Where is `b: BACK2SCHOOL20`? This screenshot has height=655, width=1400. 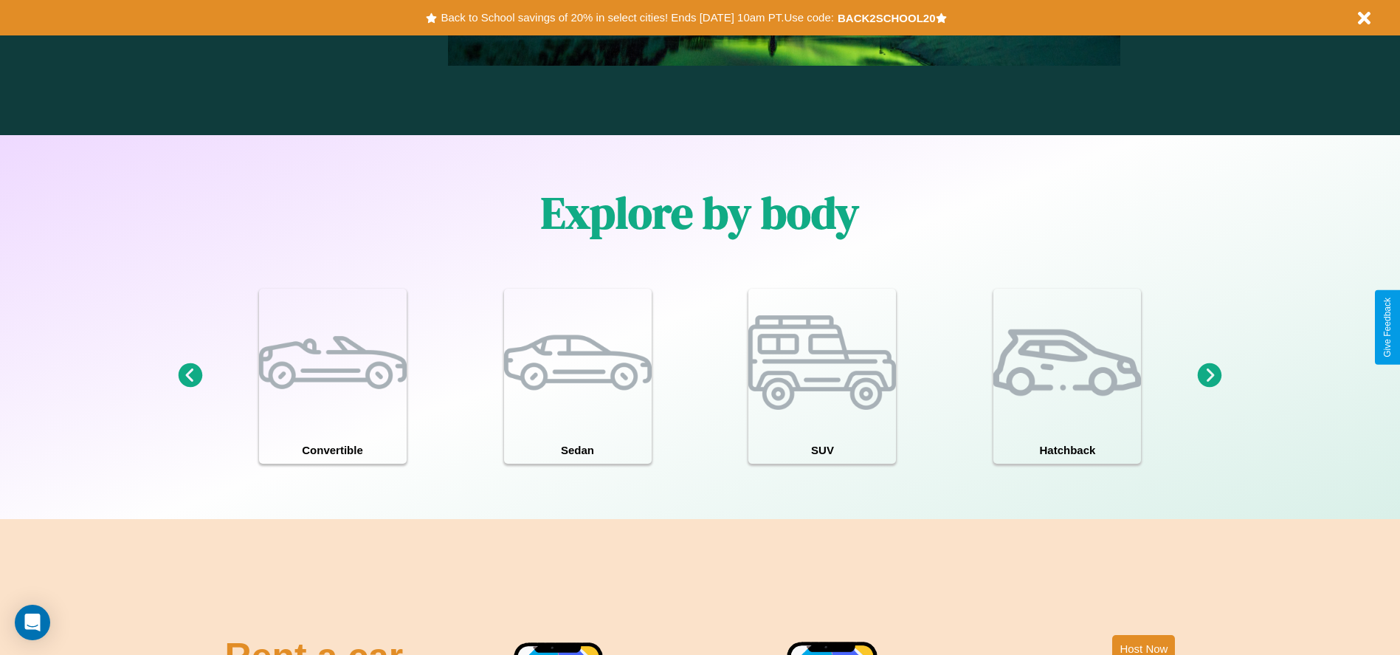 b: BACK2SCHOOL20 is located at coordinates (887, 18).